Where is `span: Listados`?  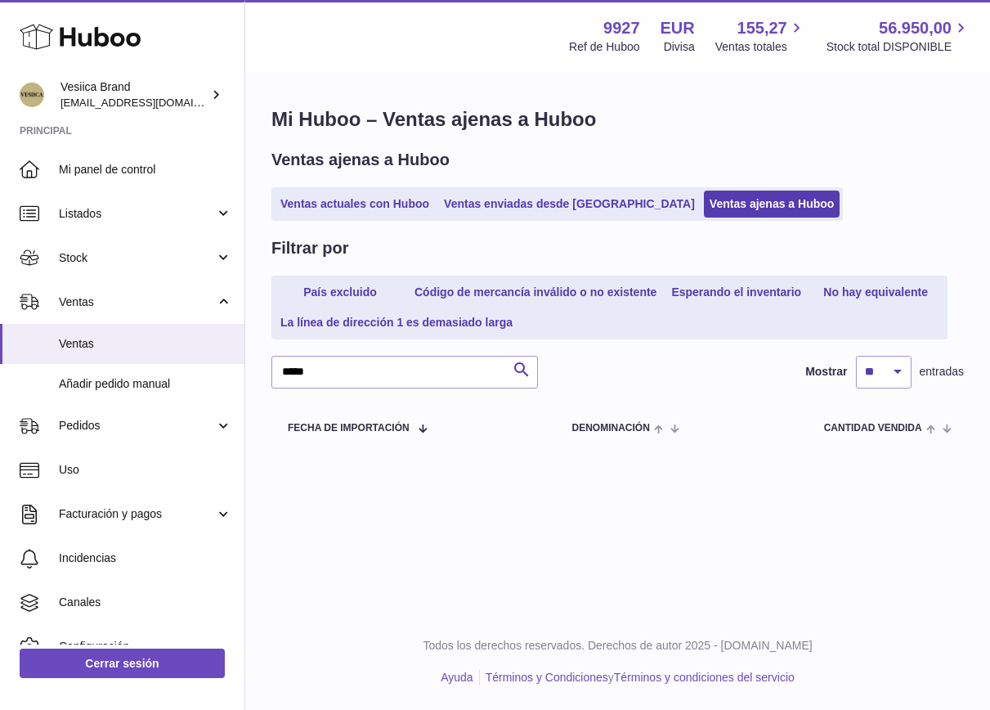
span: Listados is located at coordinates (137, 213).